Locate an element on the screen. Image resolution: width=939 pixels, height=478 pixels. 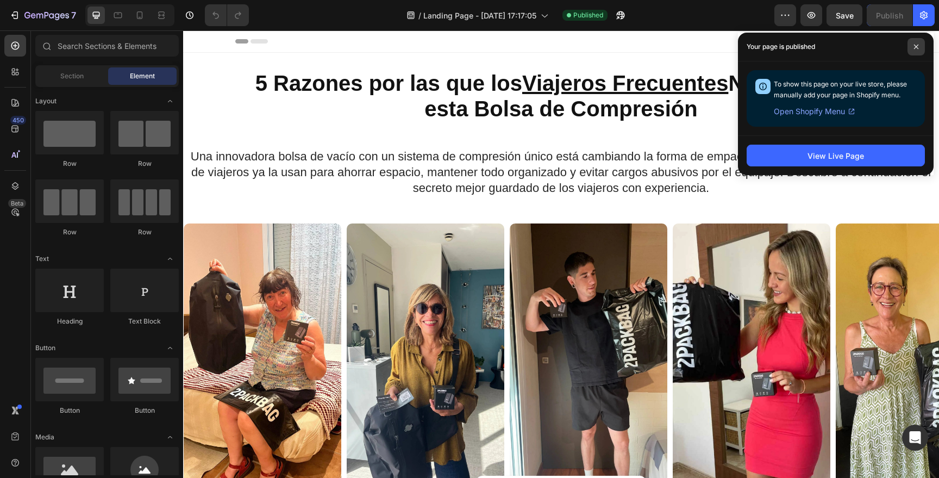
div: Publish is located at coordinates (889, 15).